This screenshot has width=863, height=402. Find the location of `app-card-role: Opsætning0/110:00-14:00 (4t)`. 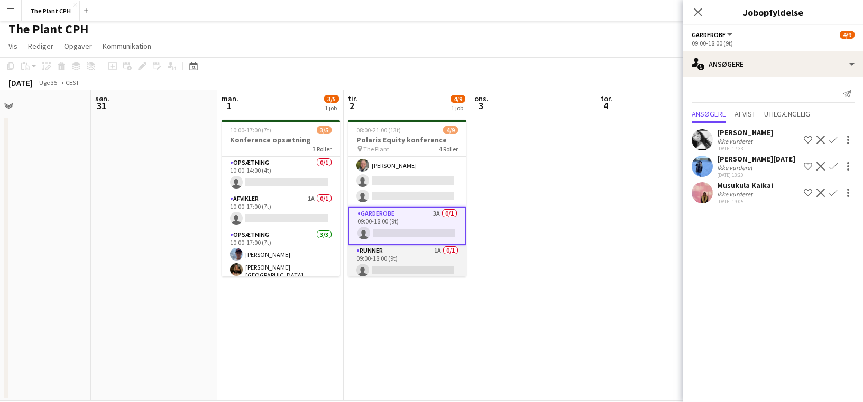

app-card-role: Opsætning0/110:00-14:00 (4t) is located at coordinates (281, 175).